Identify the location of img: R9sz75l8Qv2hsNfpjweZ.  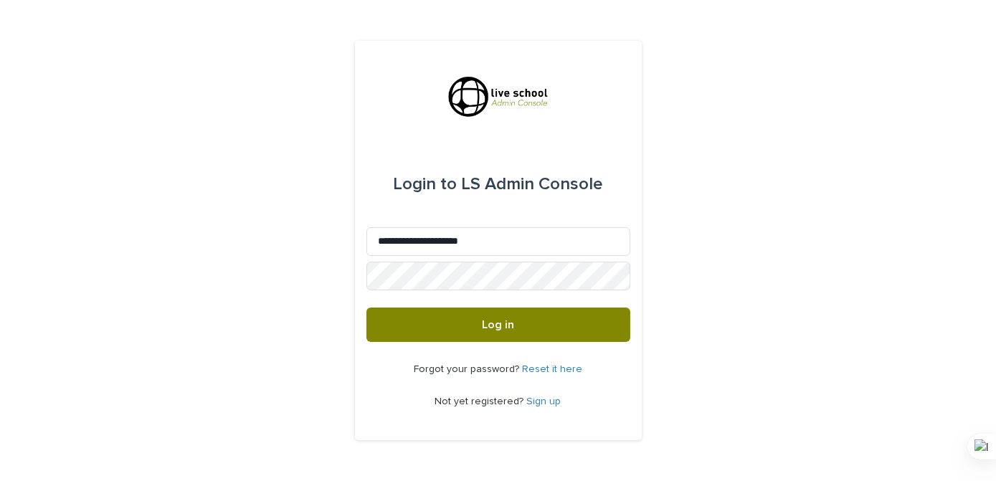
(498, 97).